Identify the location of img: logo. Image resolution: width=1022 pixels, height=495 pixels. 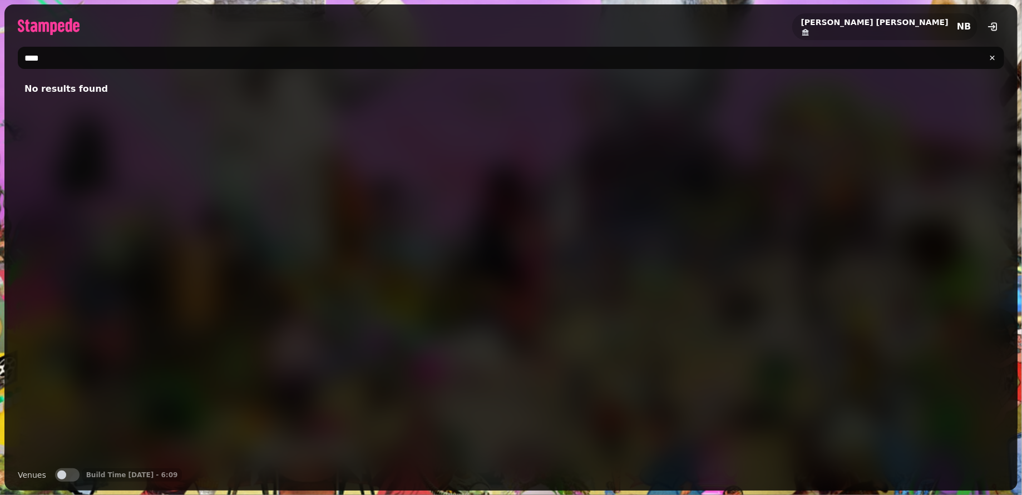
(48, 27).